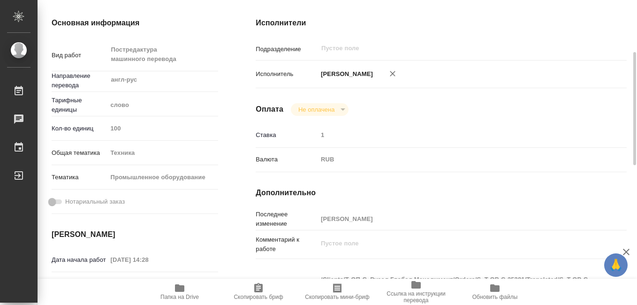  Describe the element at coordinates (457, 160) in the screenshot. I see `div: RUB` at that location.